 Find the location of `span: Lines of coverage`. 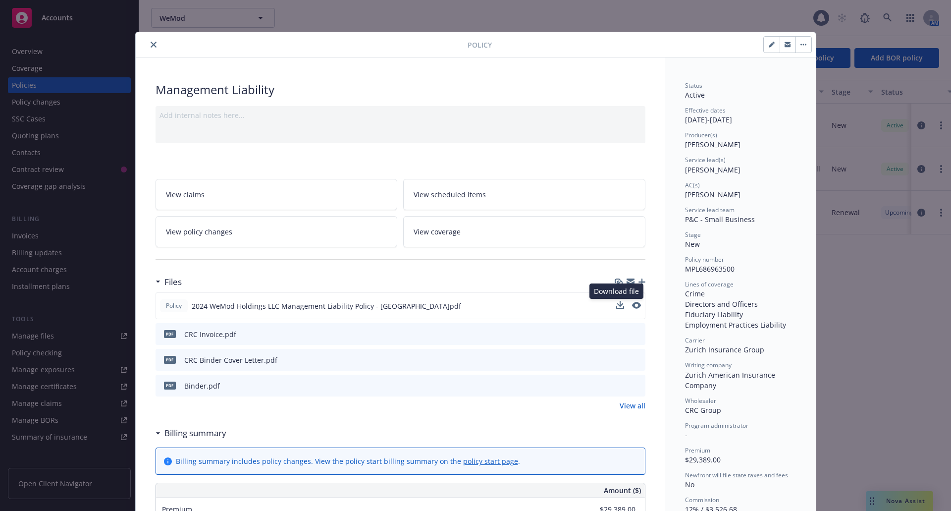

span: Lines of coverage is located at coordinates (709, 284).